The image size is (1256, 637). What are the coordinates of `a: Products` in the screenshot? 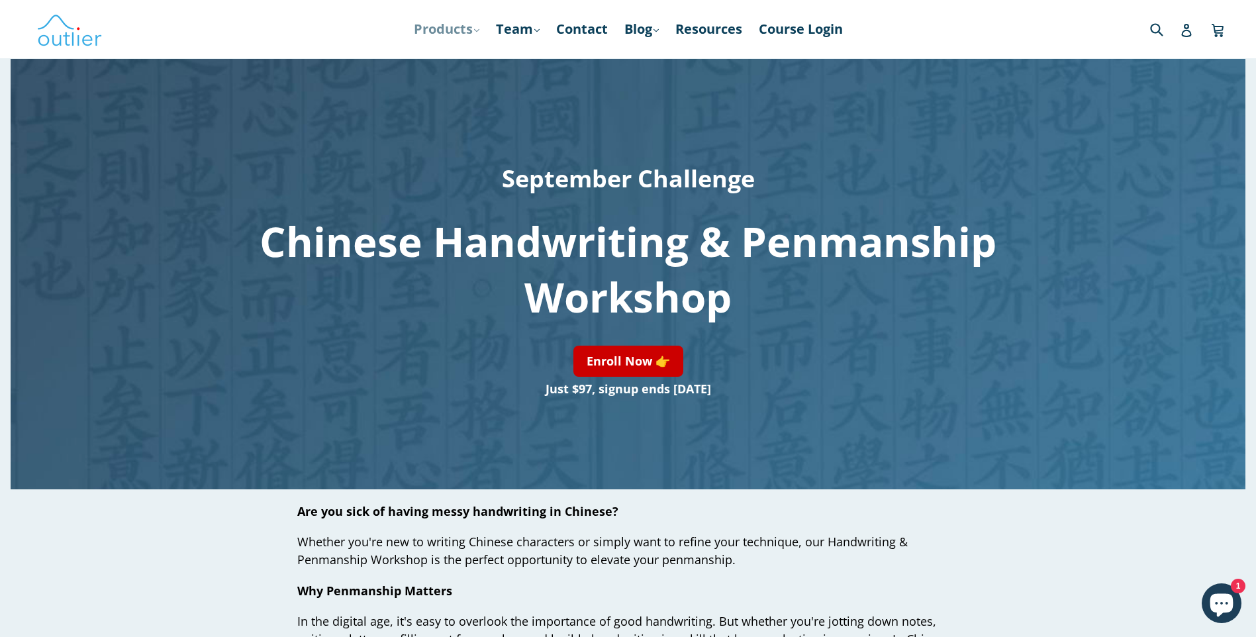 It's located at (446, 29).